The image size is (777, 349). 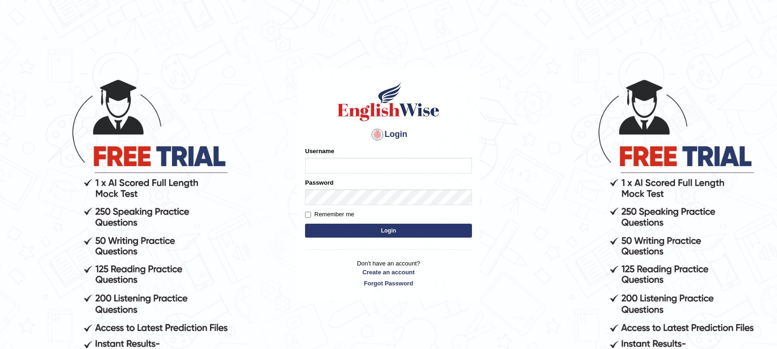 What do you see at coordinates (308, 214) in the screenshot?
I see `input: Remember me` at bounding box center [308, 214].